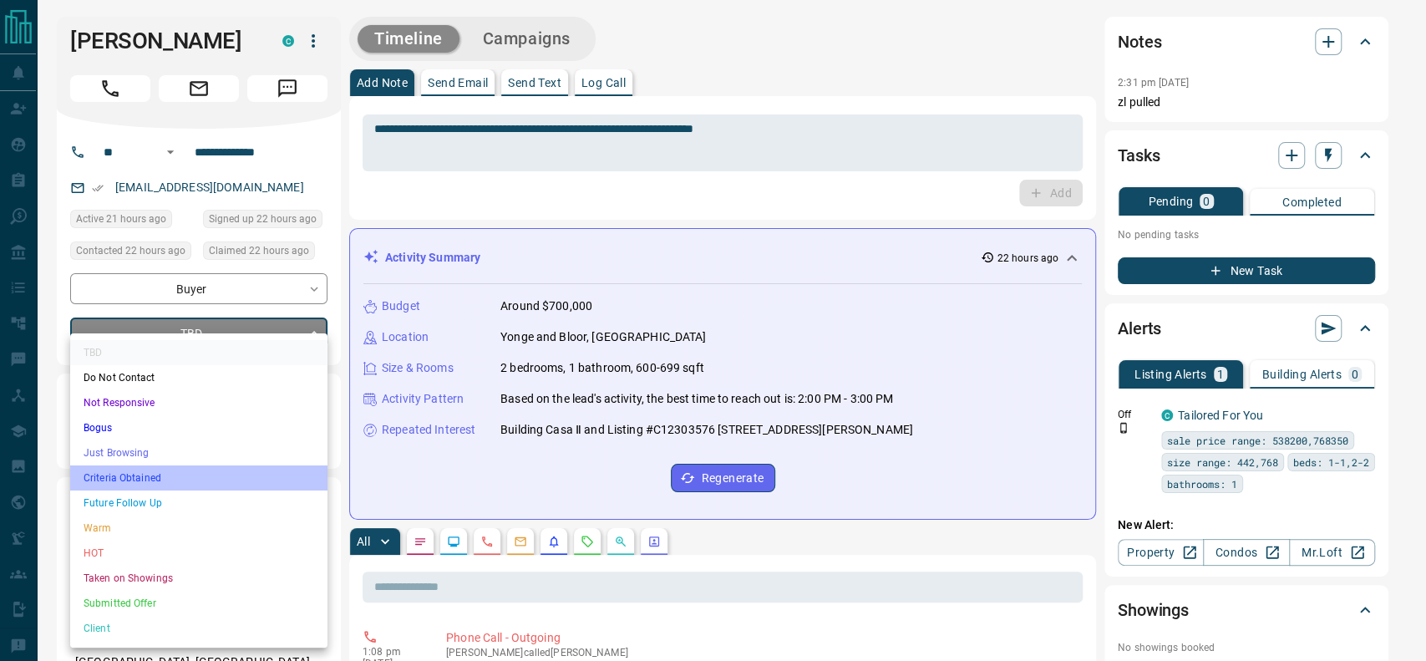 The image size is (1426, 661). Describe the element at coordinates (199, 578) in the screenshot. I see `li: Taken on Showings` at that location.